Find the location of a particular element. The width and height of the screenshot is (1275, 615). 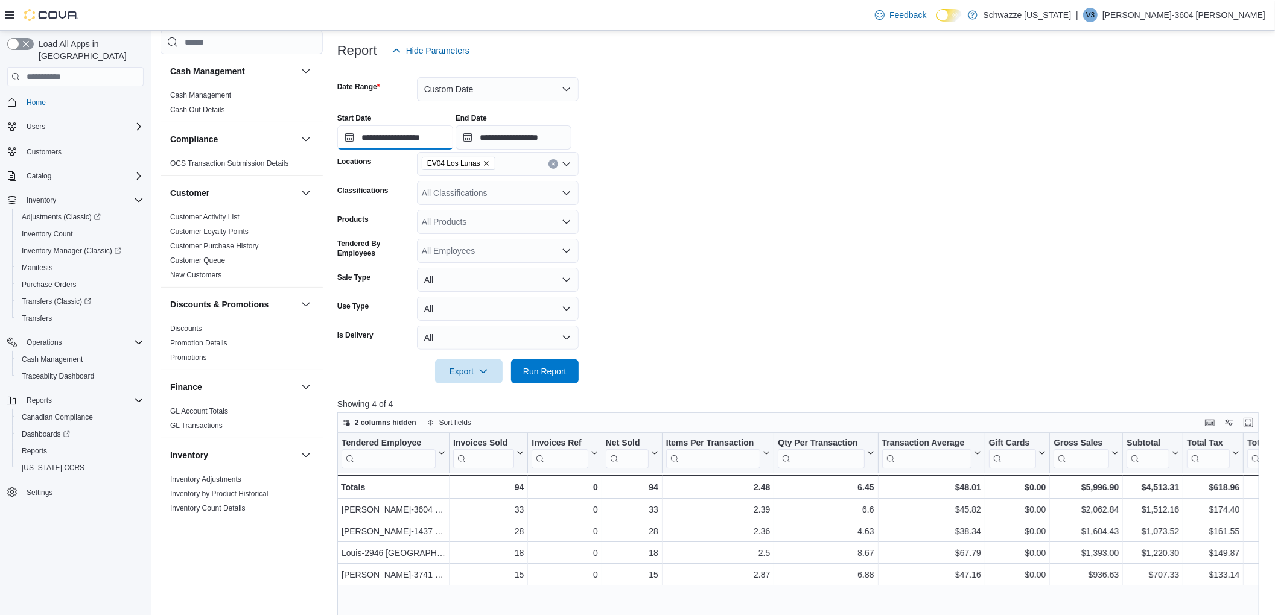

span: EV04 Los Lunas is located at coordinates (459, 164).